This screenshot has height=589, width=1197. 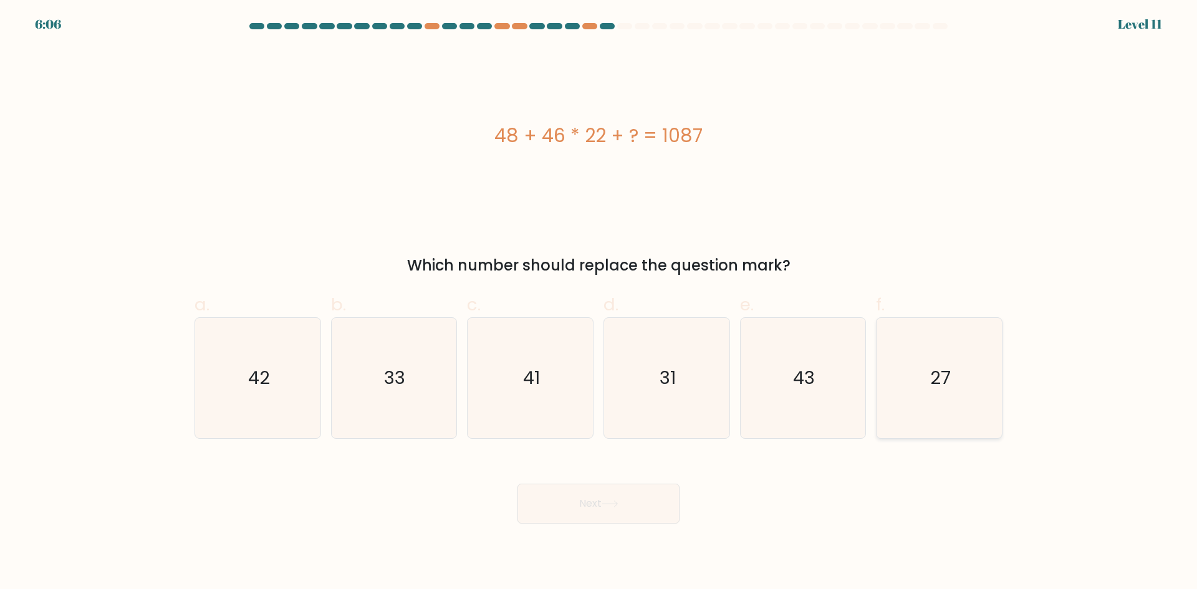 What do you see at coordinates (259, 378) in the screenshot?
I see `text: 42` at bounding box center [259, 378].